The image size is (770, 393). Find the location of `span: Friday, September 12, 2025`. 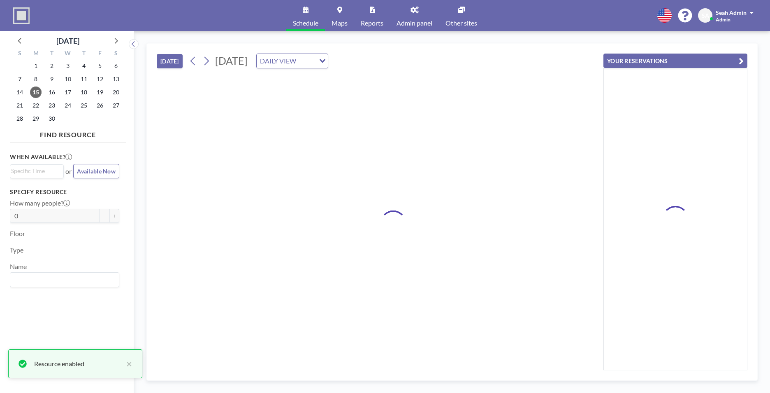

span: Friday, September 12, 2025 is located at coordinates (100, 79).